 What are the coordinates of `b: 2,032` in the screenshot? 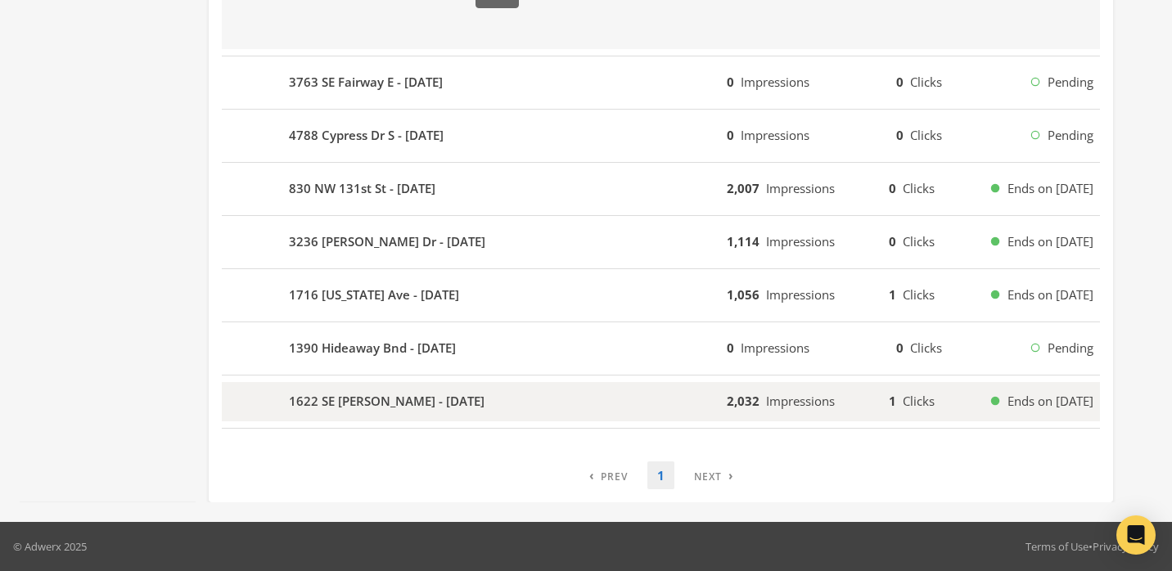 It's located at (743, 401).